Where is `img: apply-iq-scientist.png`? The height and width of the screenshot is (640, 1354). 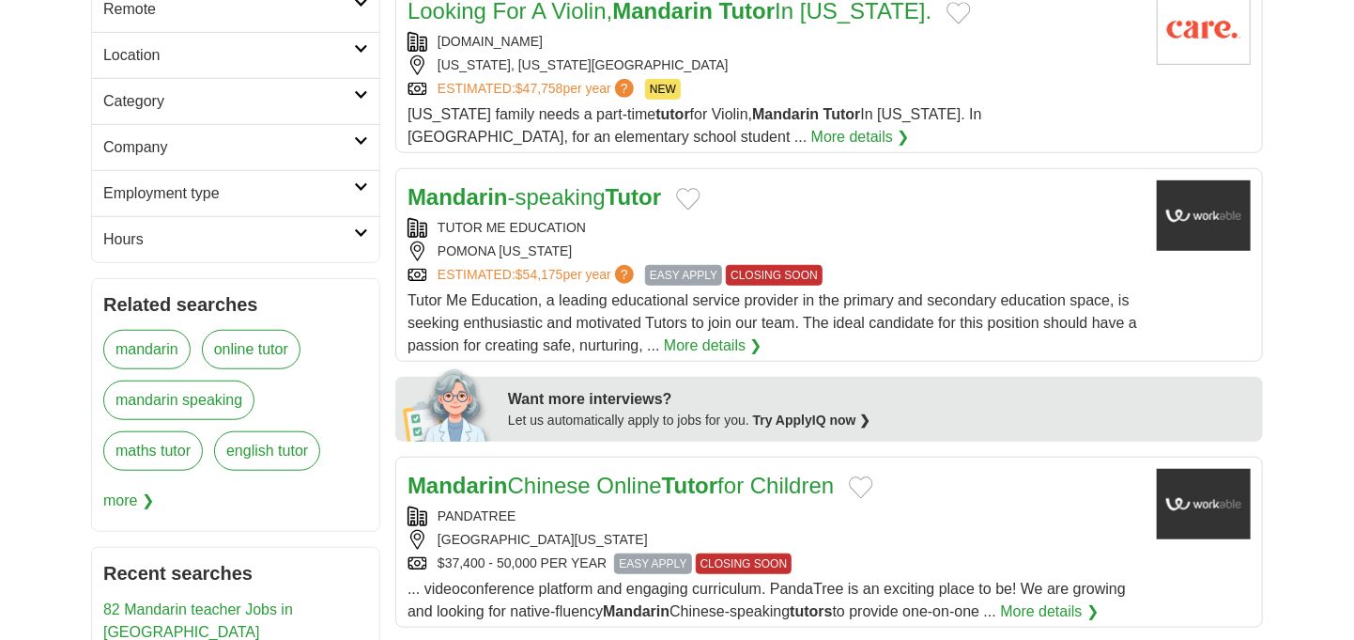
img: apply-iq-scientist.png is located at coordinates (448, 404).